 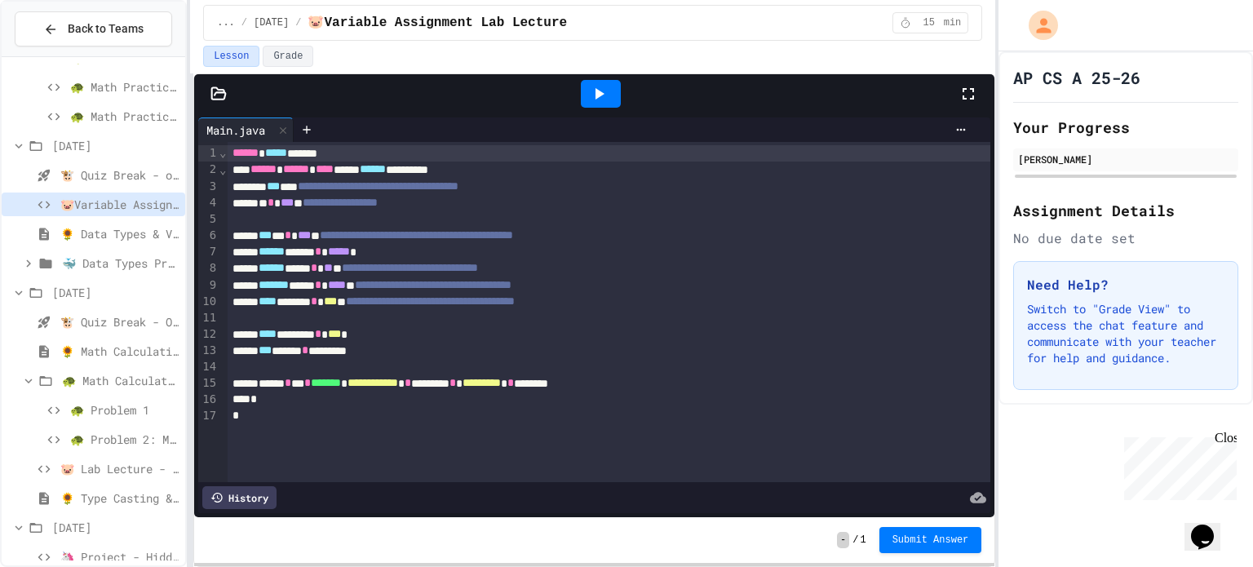 What do you see at coordinates (208, 335) in the screenshot?
I see `div: 12` at bounding box center [208, 335].